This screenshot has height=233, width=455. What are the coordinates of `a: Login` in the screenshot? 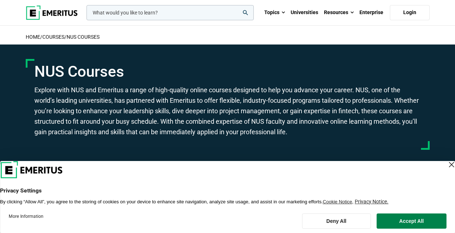 It's located at (409, 13).